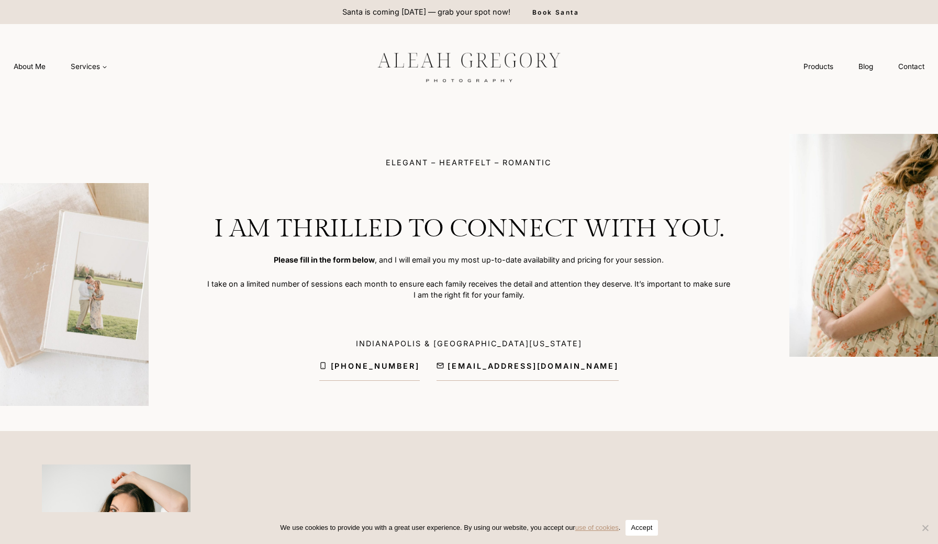  I want to click on nav: Secondary Navigation, so click(864, 66).